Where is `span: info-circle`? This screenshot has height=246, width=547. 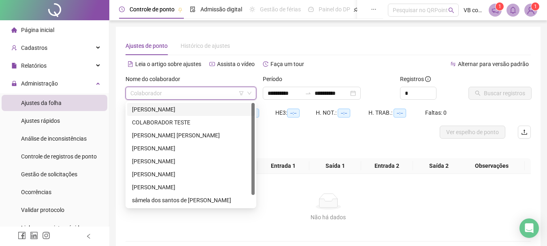 span: info-circle is located at coordinates (428, 79).